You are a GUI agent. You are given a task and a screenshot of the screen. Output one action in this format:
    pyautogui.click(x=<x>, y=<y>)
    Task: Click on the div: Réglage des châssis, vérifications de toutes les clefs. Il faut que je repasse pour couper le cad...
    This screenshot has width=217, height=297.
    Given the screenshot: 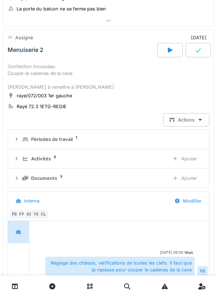 What is the action you would take?
    pyautogui.click(x=119, y=267)
    